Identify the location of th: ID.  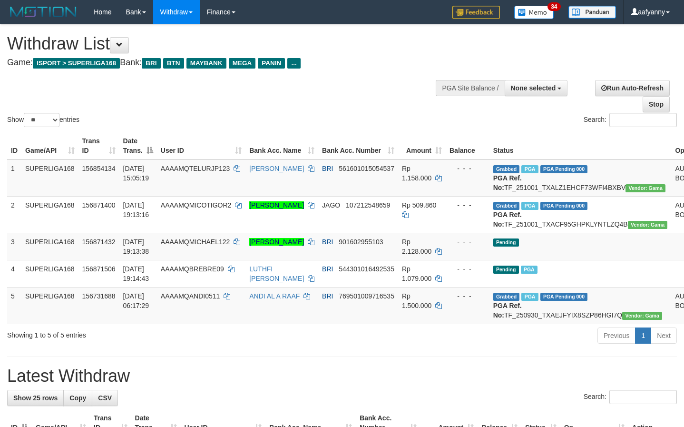
(14, 146).